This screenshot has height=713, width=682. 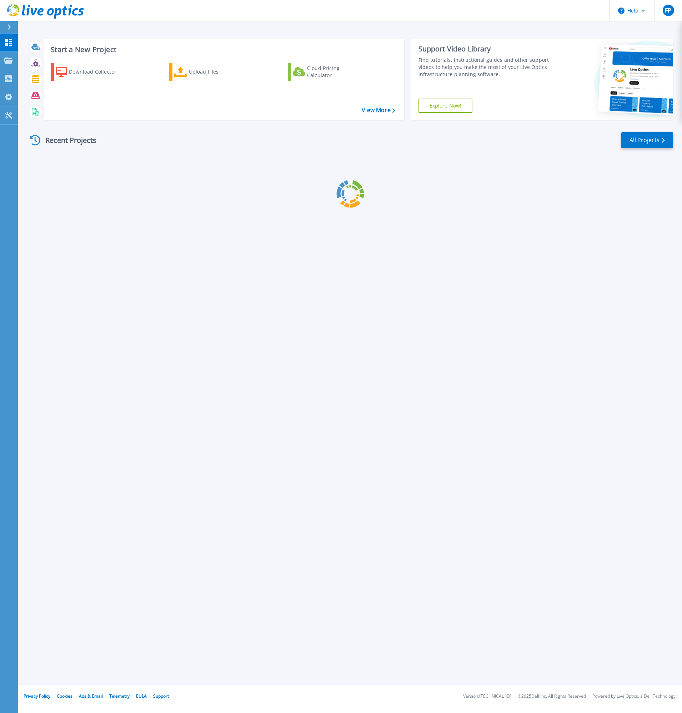 I want to click on a: All Projects, so click(x=647, y=140).